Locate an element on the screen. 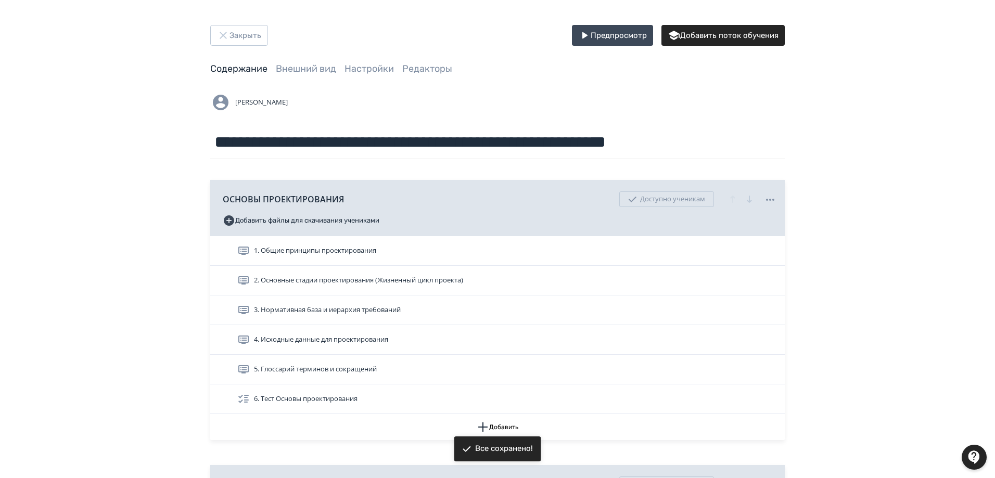 The width and height of the screenshot is (995, 478). a: Редакторы is located at coordinates (427, 69).